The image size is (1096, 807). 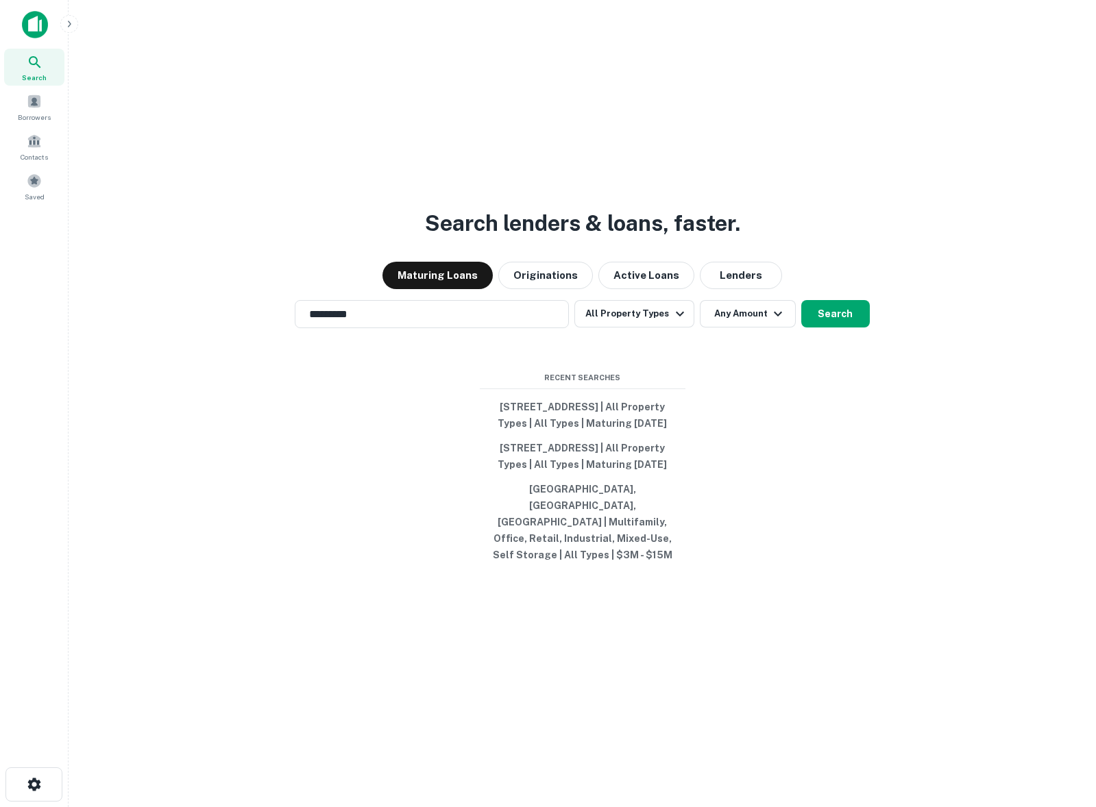 I want to click on span: Borrowers, so click(x=34, y=117).